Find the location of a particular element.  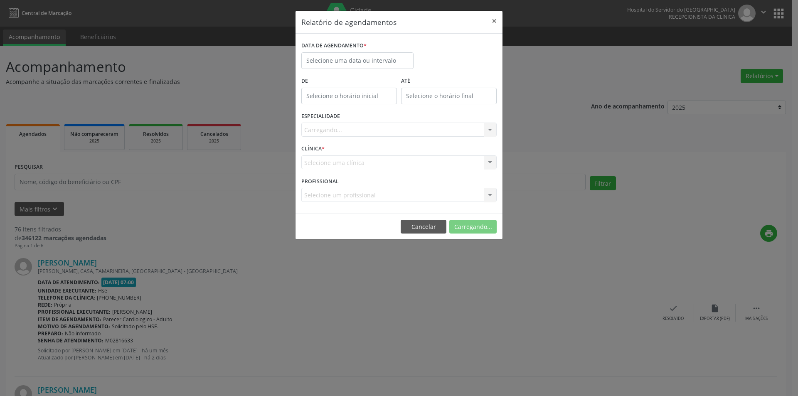

label: De is located at coordinates (349, 81).